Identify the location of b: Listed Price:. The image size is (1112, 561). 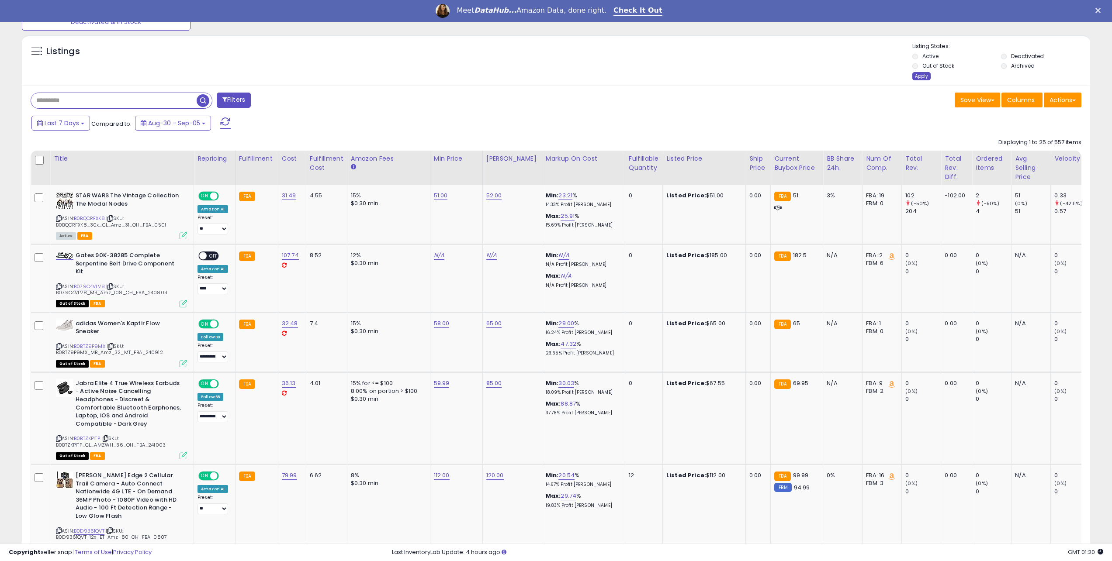
(686, 475).